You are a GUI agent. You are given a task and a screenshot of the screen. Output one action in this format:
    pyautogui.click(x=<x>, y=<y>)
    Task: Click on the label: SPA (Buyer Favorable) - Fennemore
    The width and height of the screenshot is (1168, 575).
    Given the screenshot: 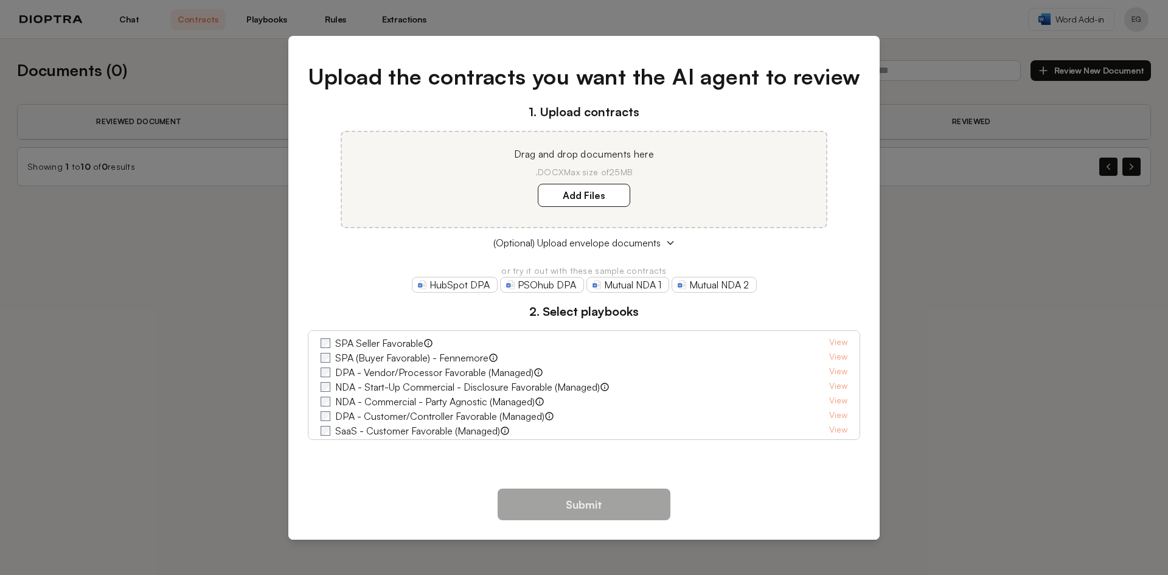 What is the action you would take?
    pyautogui.click(x=412, y=358)
    